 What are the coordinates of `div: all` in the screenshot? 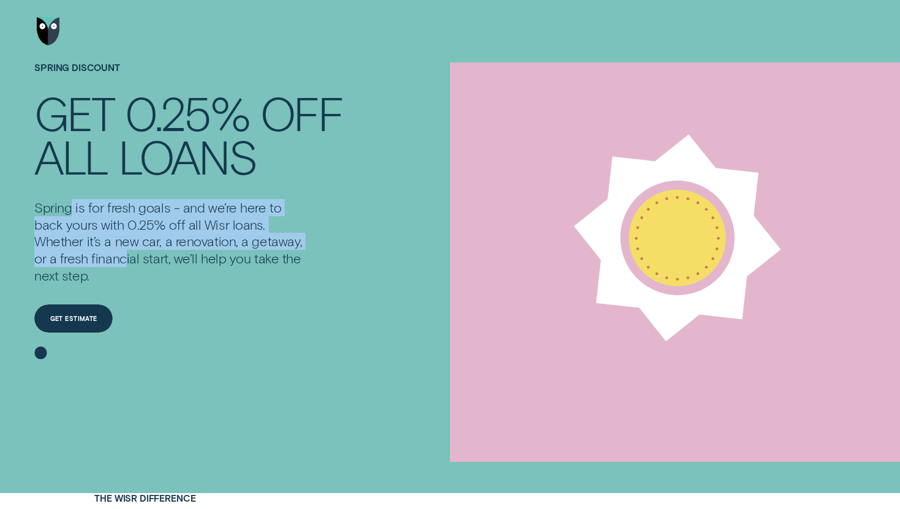 It's located at (71, 156).